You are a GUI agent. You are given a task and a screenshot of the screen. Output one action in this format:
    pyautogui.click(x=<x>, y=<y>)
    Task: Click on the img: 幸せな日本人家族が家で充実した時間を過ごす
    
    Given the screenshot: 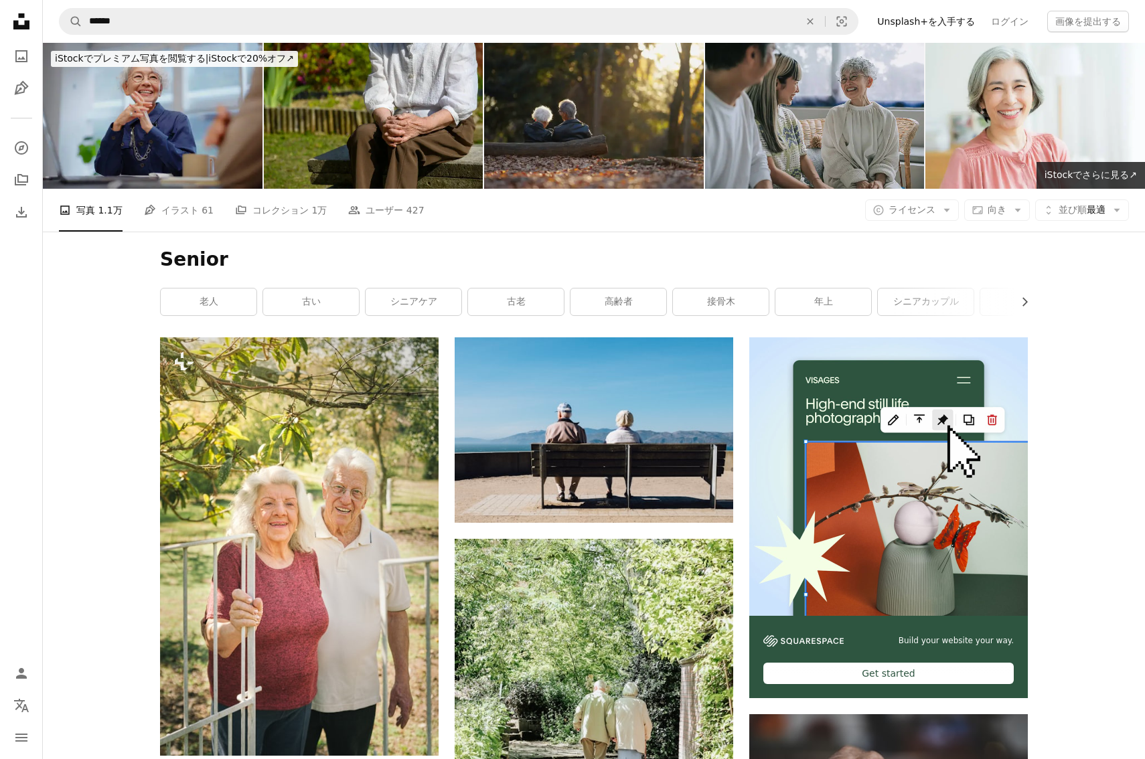 What is the action you would take?
    pyautogui.click(x=815, y=116)
    